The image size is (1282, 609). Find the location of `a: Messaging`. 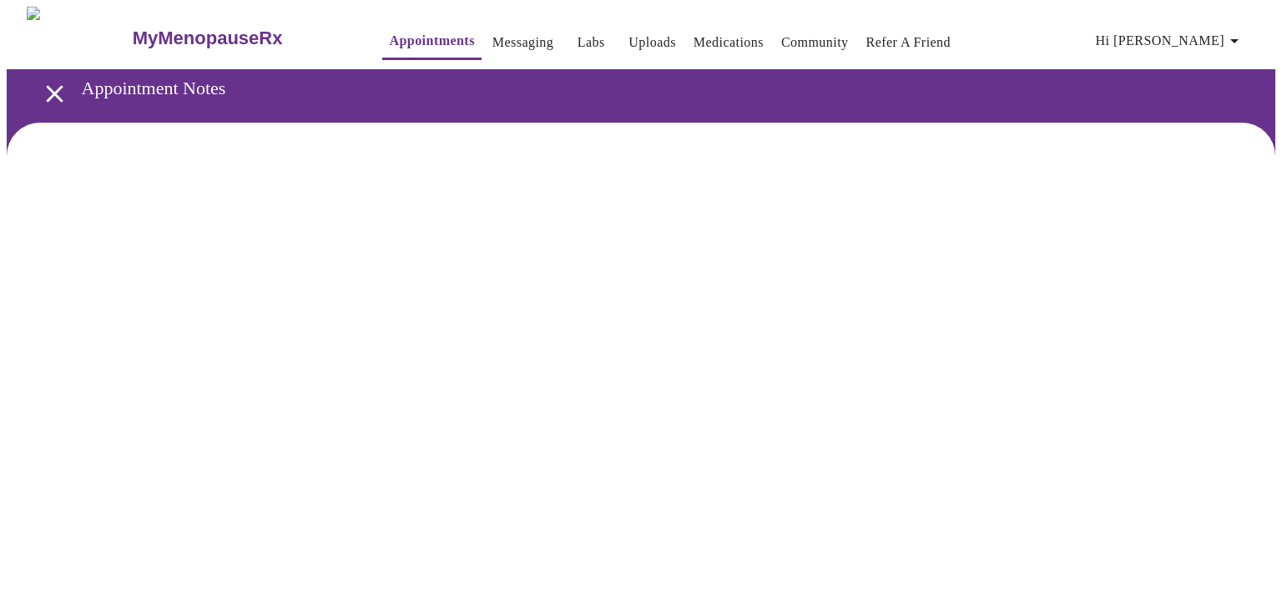

a: Messaging is located at coordinates (523, 43).